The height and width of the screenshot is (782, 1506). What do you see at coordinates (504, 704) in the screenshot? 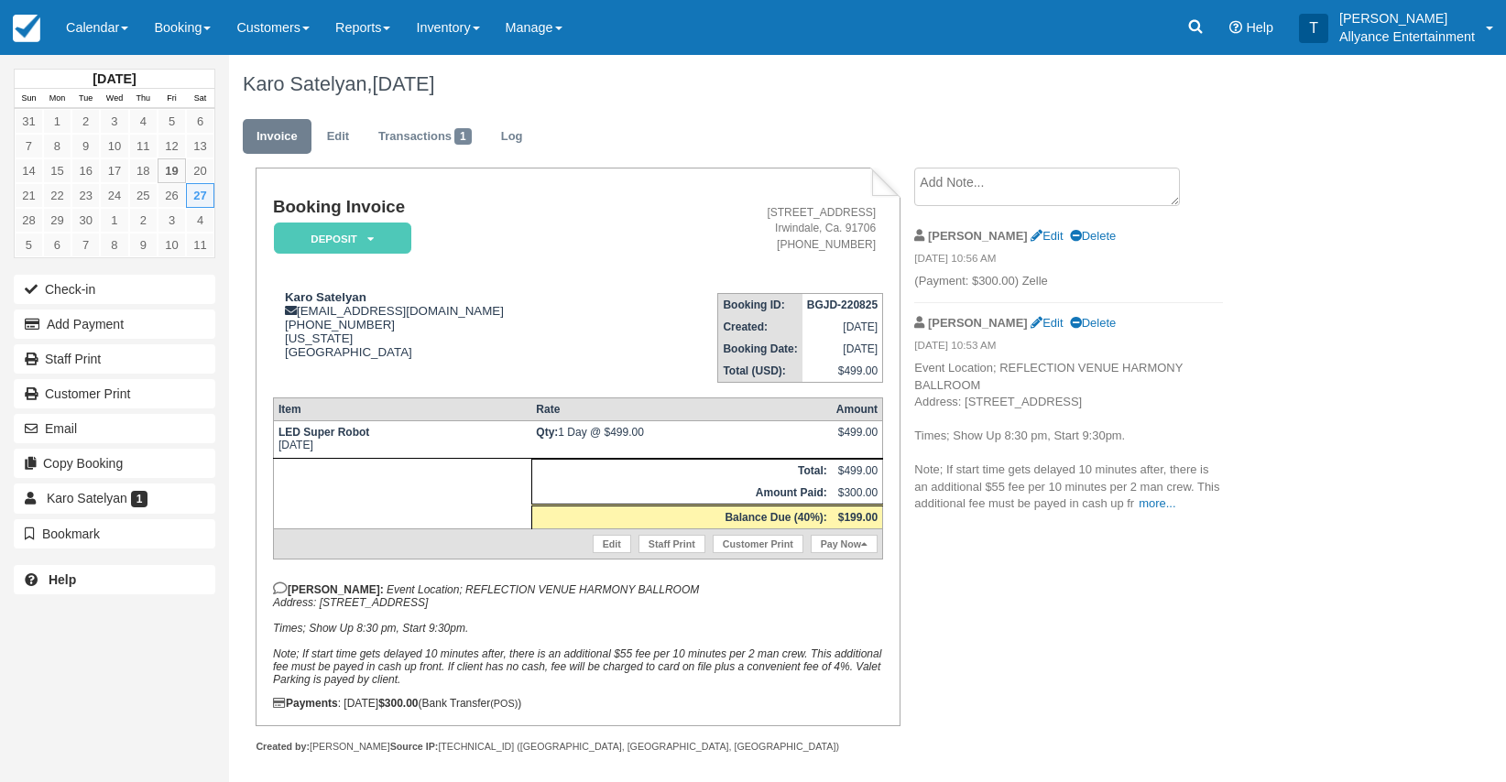
I see `small: (POS)` at bounding box center [504, 704].